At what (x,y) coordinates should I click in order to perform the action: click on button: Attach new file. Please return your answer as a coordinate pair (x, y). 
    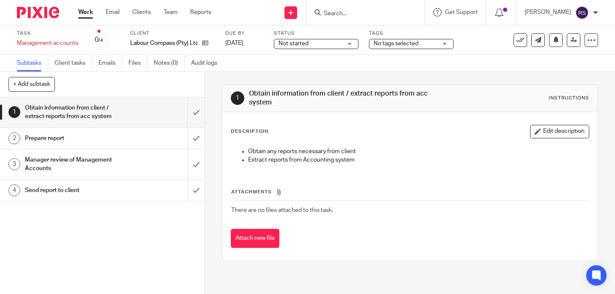
    Looking at the image, I should click on (255, 238).